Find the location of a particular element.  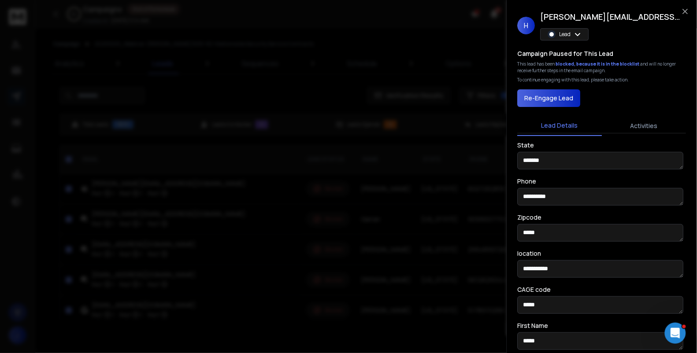

button: Re-Engage Lead is located at coordinates (549, 98).